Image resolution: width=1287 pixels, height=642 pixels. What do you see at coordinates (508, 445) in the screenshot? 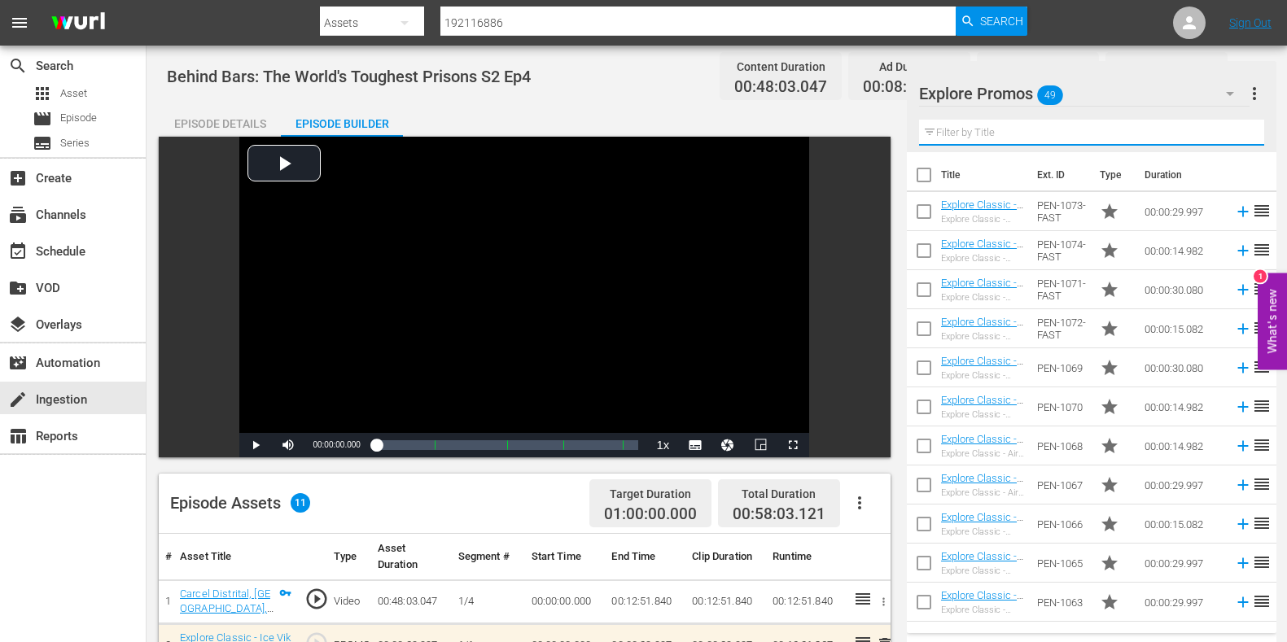
I see `div: Progress Bar` at bounding box center [508, 445].